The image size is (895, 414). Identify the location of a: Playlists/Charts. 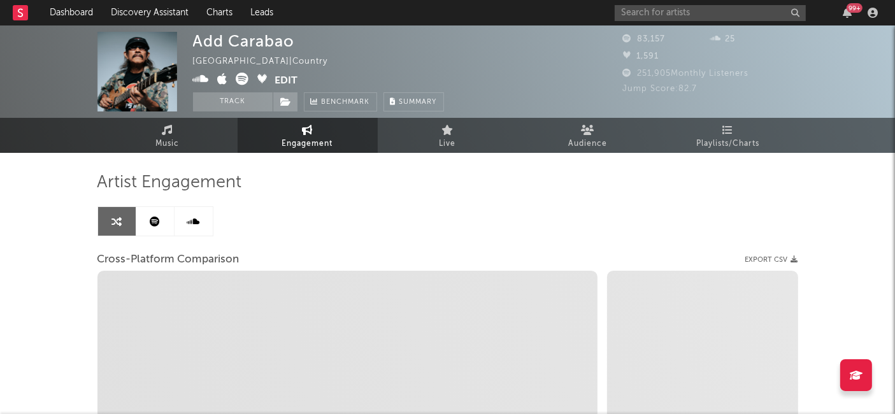
(728, 135).